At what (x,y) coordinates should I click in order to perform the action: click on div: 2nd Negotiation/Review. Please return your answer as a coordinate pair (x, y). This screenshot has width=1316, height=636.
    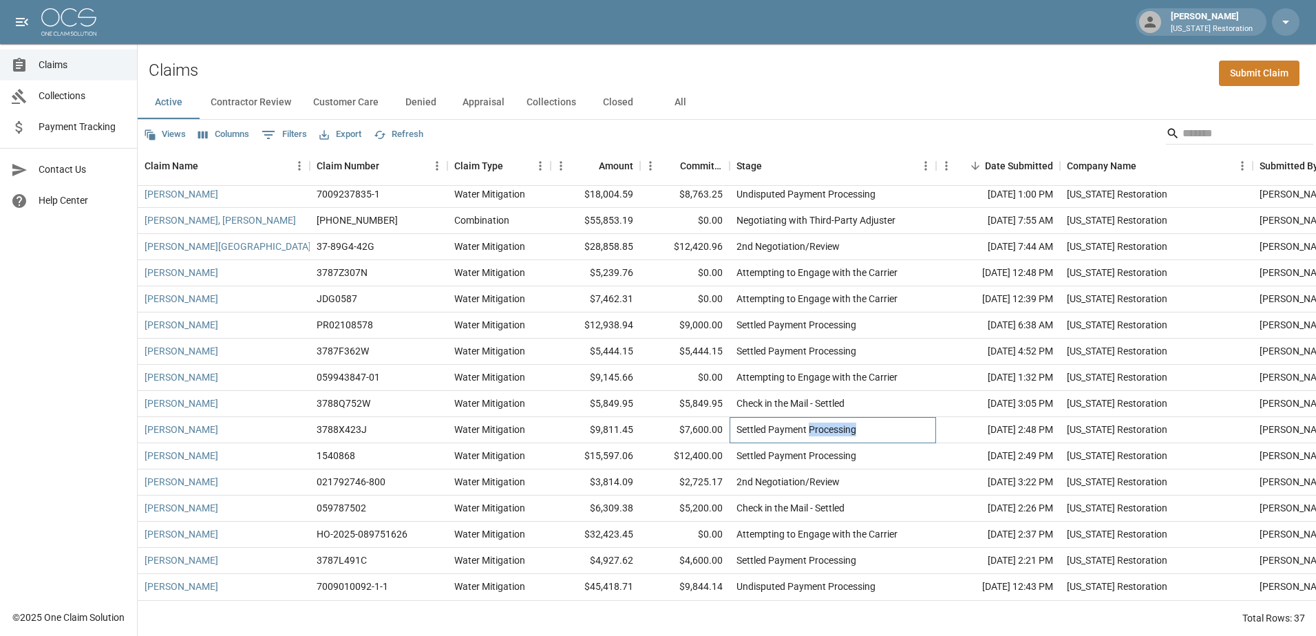
    Looking at the image, I should click on (788, 482).